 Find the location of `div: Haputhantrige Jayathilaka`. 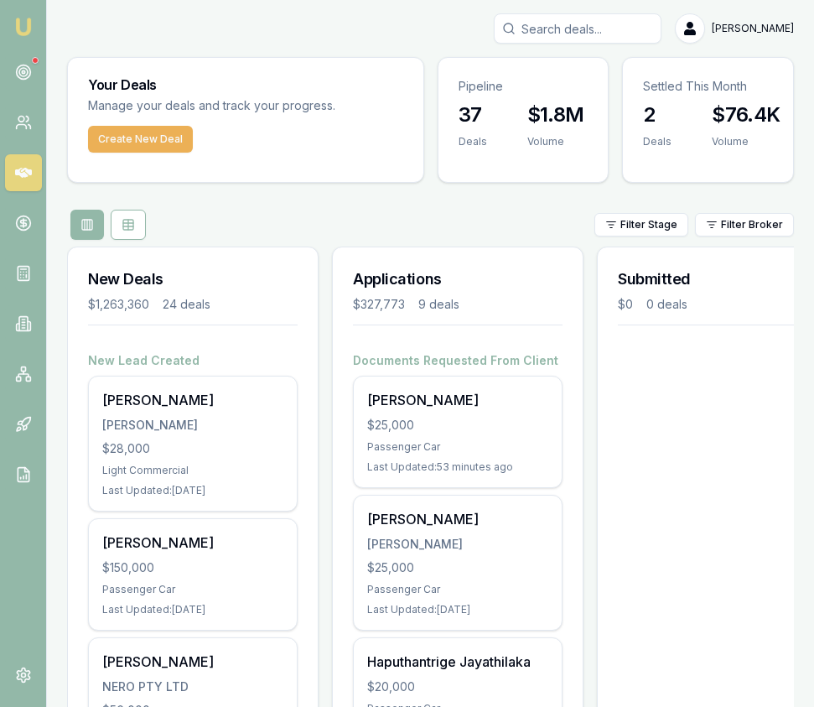

div: Haputhantrige Jayathilaka is located at coordinates (458, 661).